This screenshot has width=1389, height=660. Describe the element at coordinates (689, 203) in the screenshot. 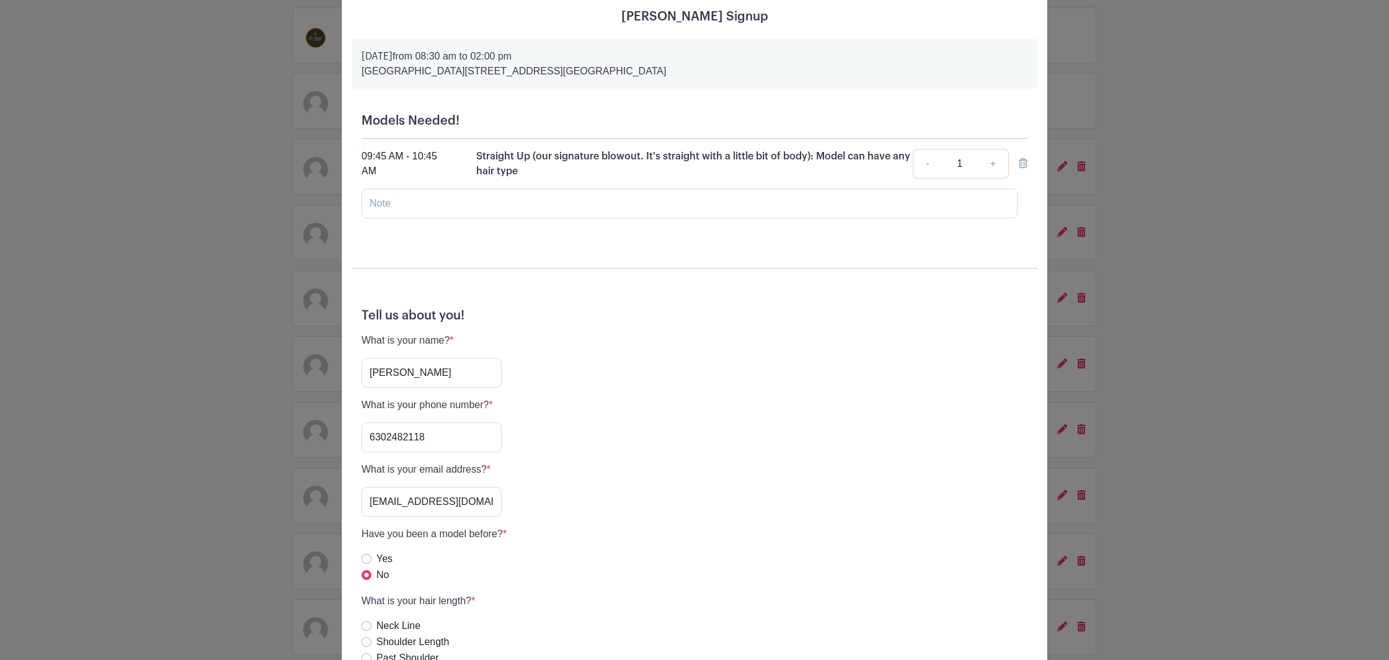

I see `input: Note` at that location.